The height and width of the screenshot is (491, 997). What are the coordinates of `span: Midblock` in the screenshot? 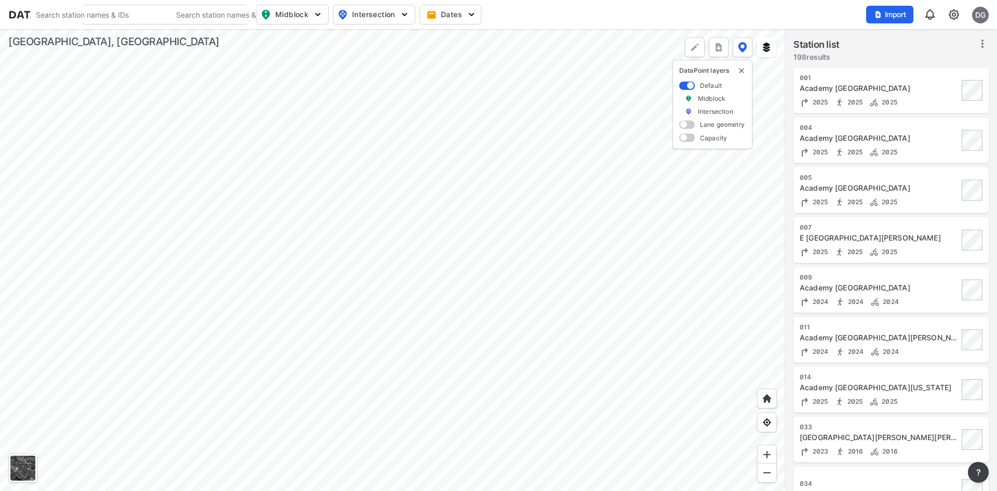 It's located at (291, 15).